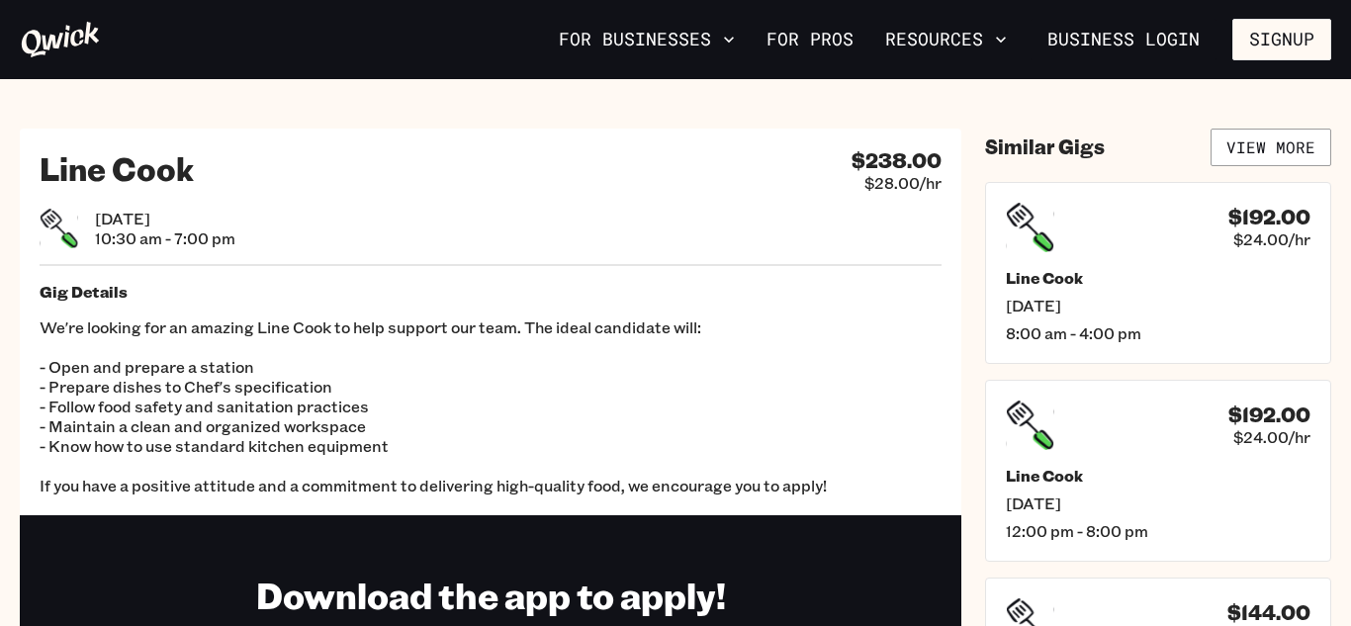 The image size is (1351, 626). Describe the element at coordinates (117, 168) in the screenshot. I see `h2: Line Cook` at that location.